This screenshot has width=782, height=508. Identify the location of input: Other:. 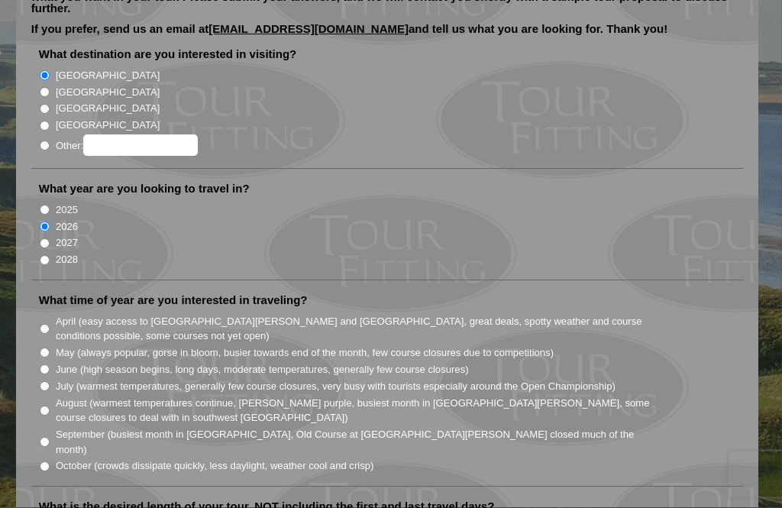
(140, 146).